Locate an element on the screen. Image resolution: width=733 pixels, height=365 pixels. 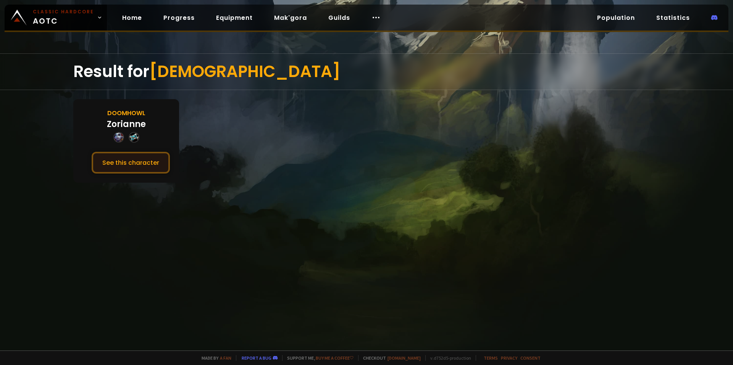
span: Checkout is located at coordinates (389, 358).